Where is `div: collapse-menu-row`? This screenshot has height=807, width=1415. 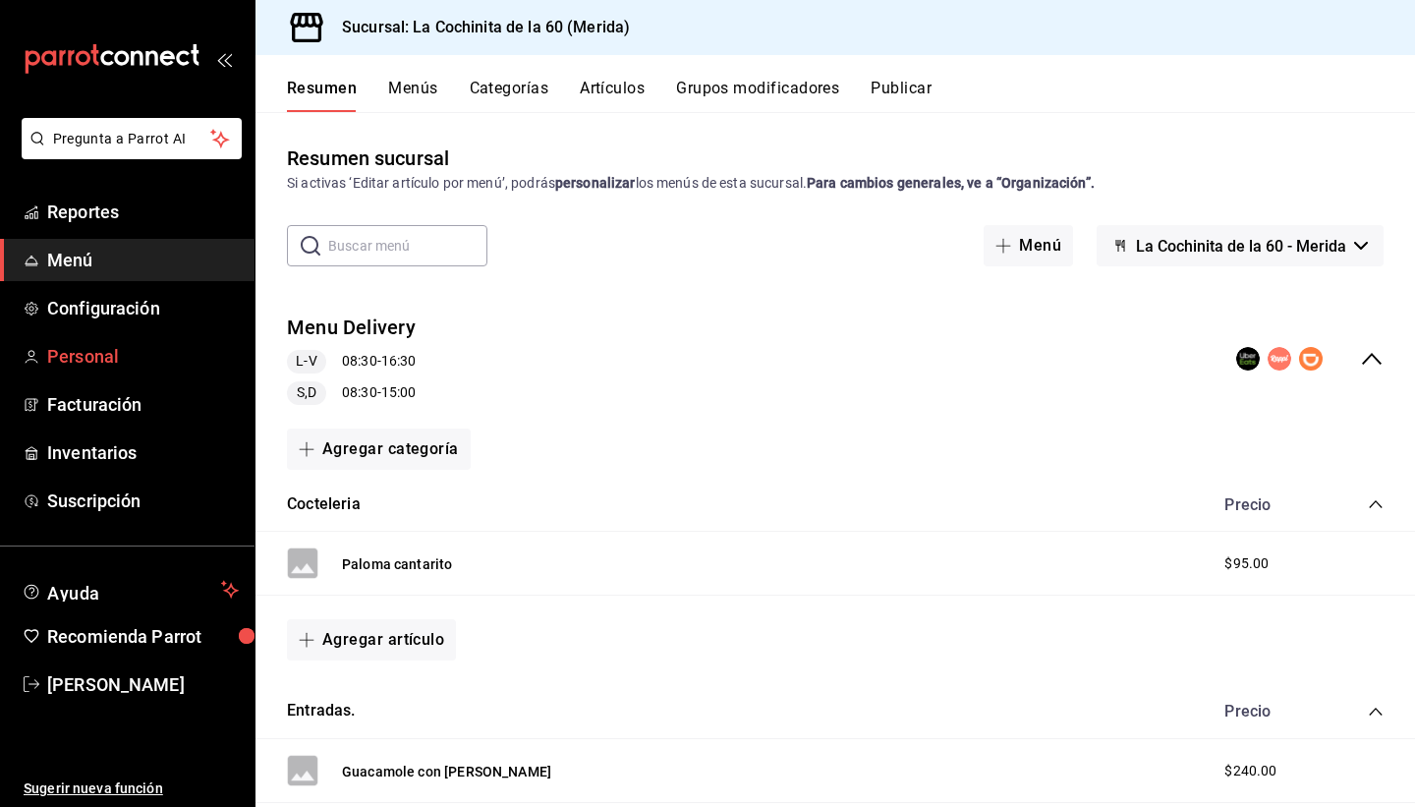 div: collapse-menu-row is located at coordinates (835, 359).